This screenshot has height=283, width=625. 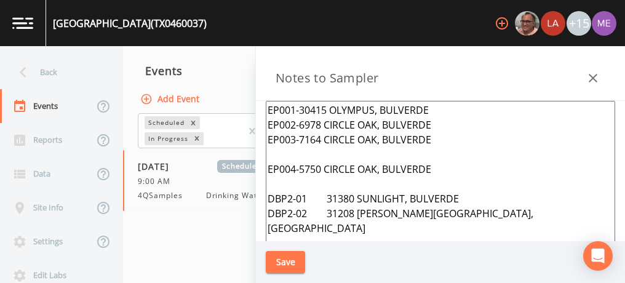 I want to click on button: Add Event, so click(x=171, y=99).